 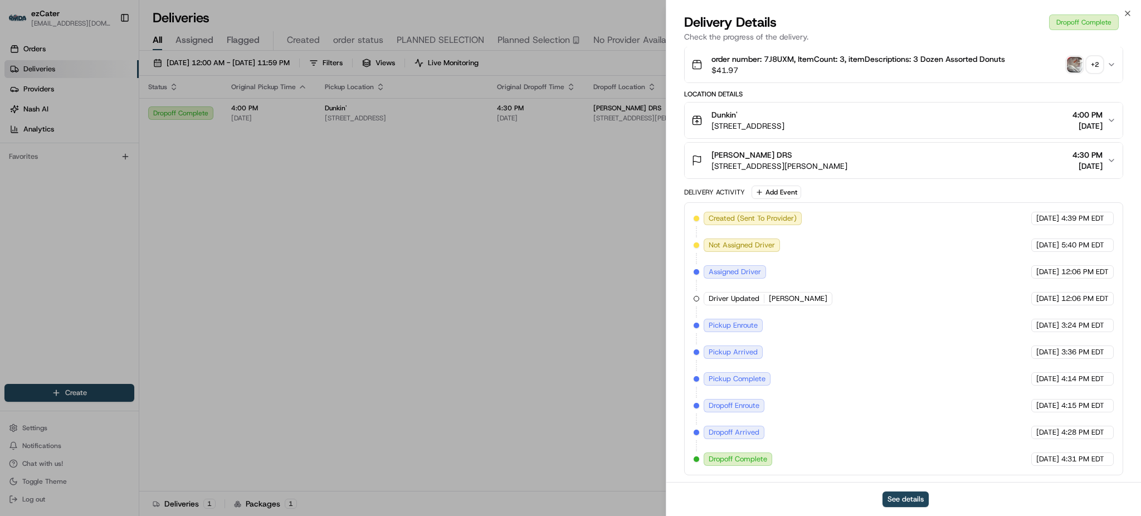 I want to click on span: Delivery Details, so click(x=730, y=22).